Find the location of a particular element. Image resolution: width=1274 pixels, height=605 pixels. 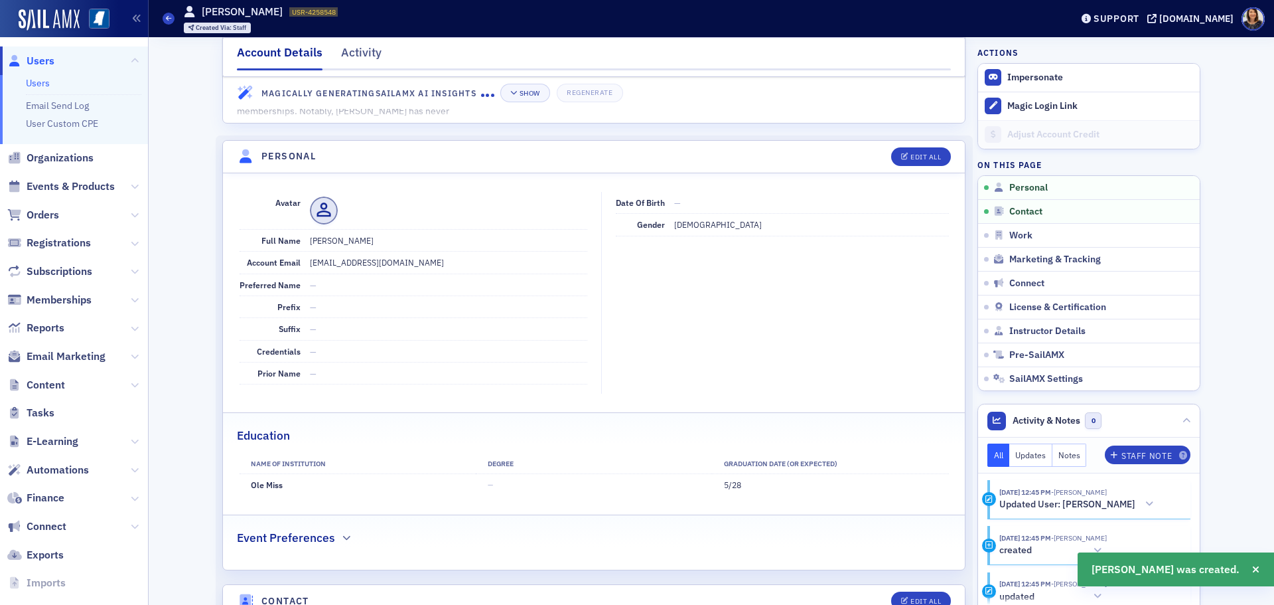

h2: Education is located at coordinates (263, 435).